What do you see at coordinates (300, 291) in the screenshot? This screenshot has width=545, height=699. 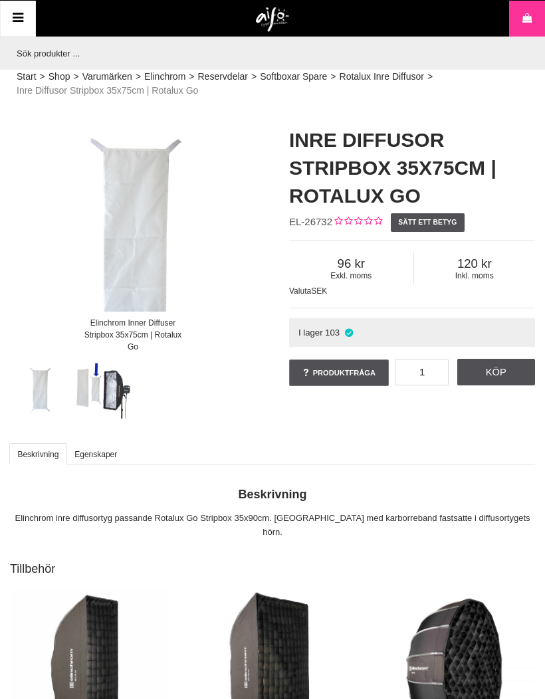 I see `span: Valuta` at bounding box center [300, 291].